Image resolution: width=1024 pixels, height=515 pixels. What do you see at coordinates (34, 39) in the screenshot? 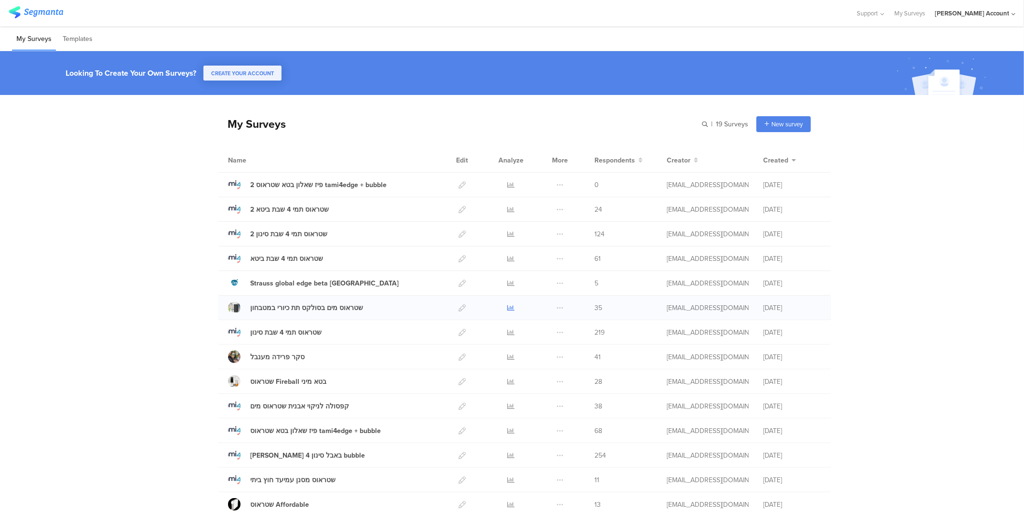
I see `li: My Surveys` at bounding box center [34, 39].